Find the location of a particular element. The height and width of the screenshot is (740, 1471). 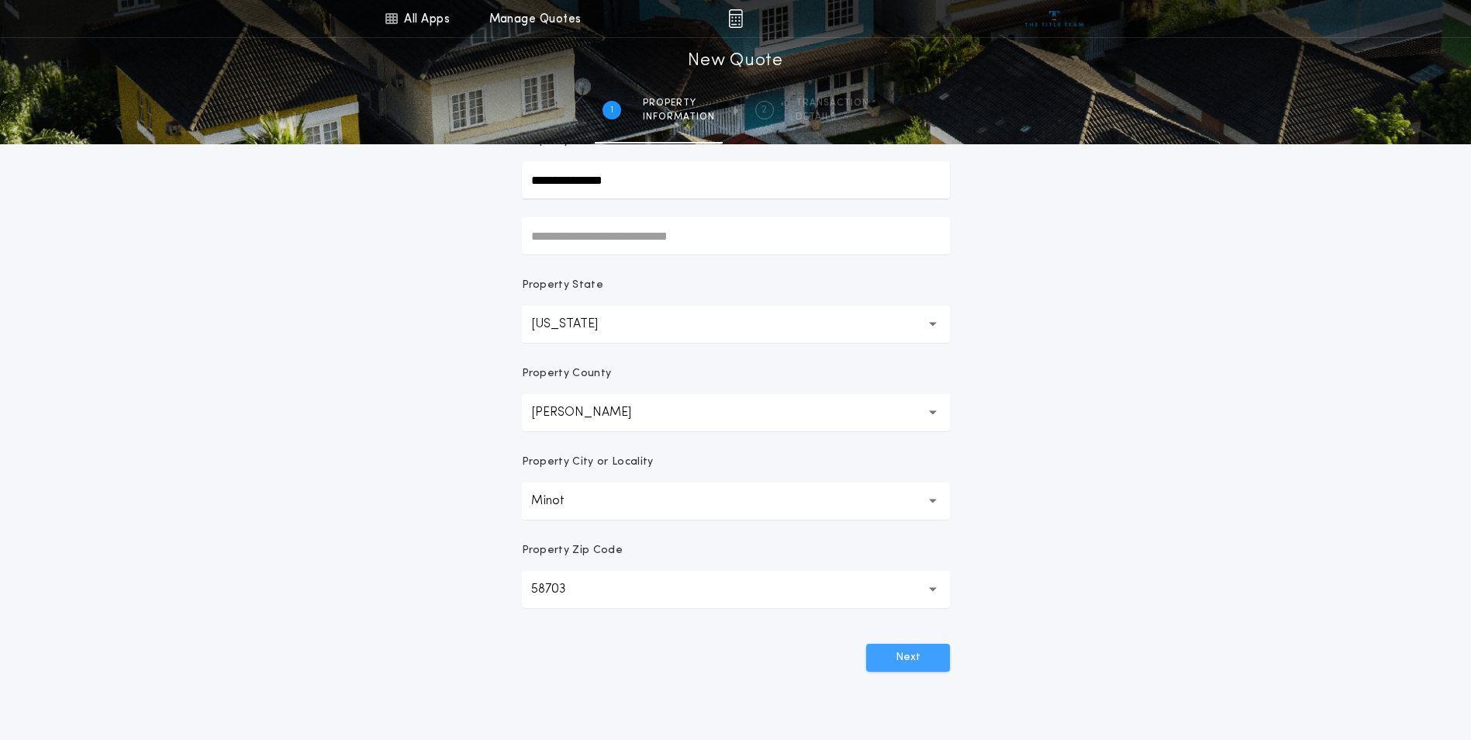

span: Property is located at coordinates (679, 103).